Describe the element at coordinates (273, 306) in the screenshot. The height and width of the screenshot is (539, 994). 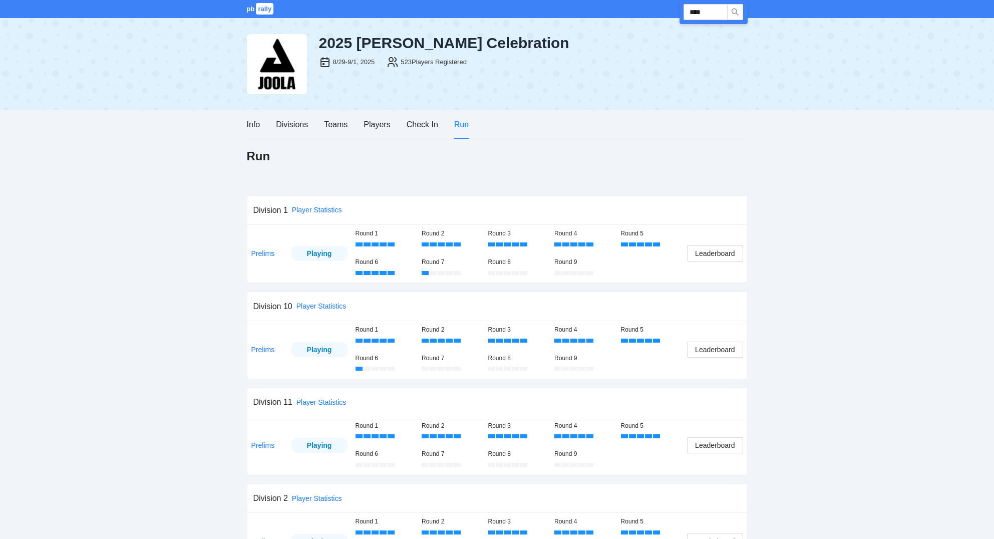
I see `div: Division 10` at that location.